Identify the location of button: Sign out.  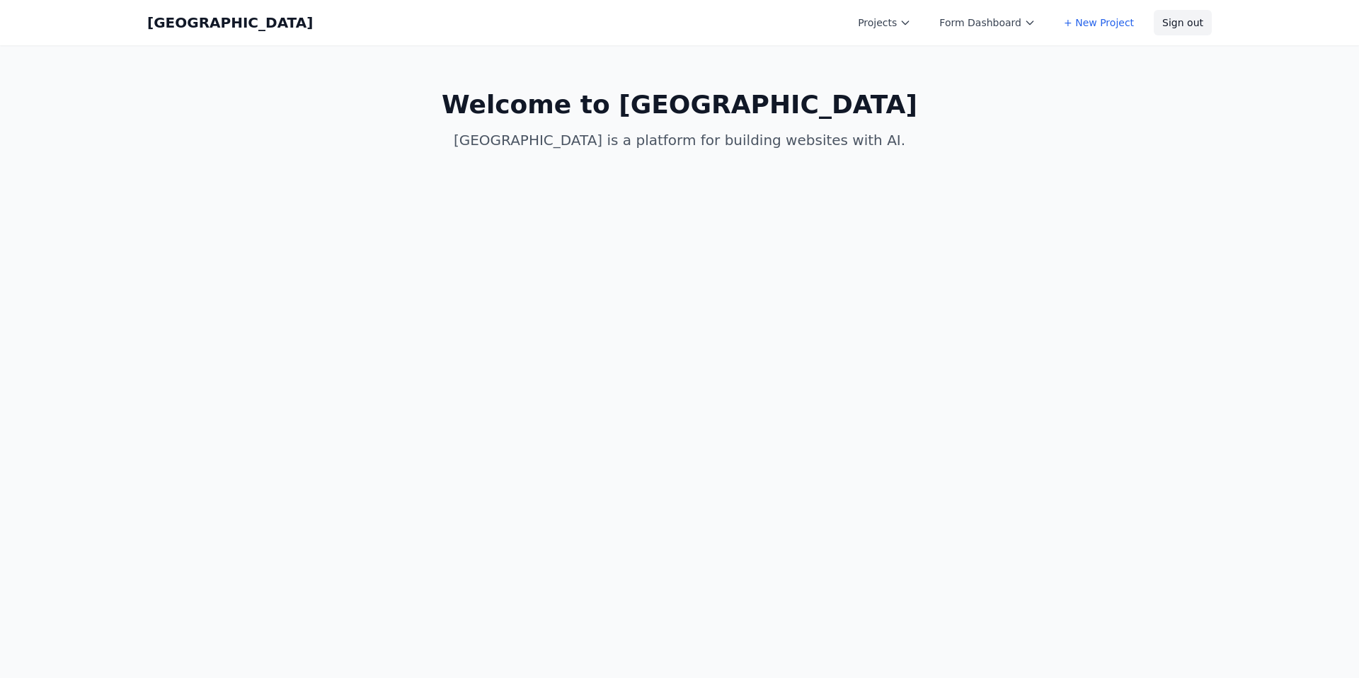
(1183, 23).